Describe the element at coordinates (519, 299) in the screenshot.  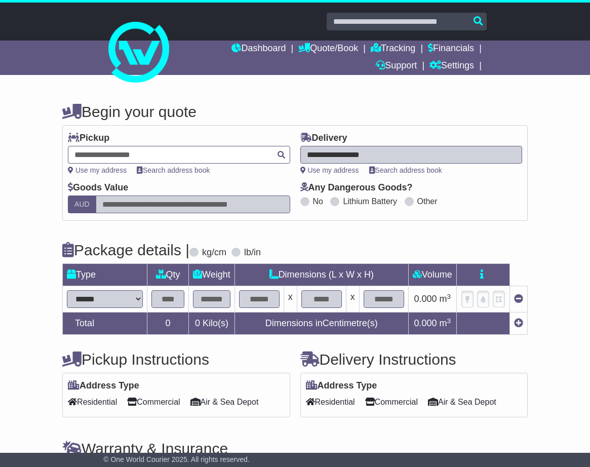
I see `a: Remove this item` at that location.